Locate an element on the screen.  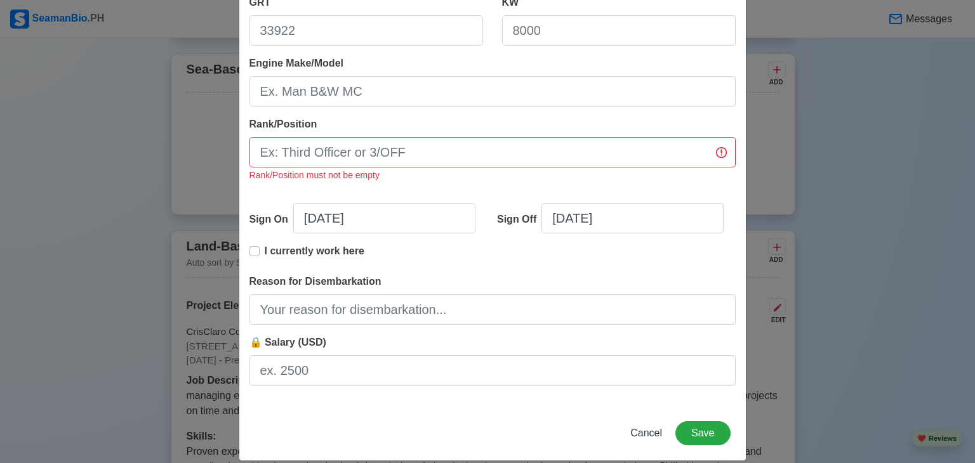
input: 33922 is located at coordinates (366, 30).